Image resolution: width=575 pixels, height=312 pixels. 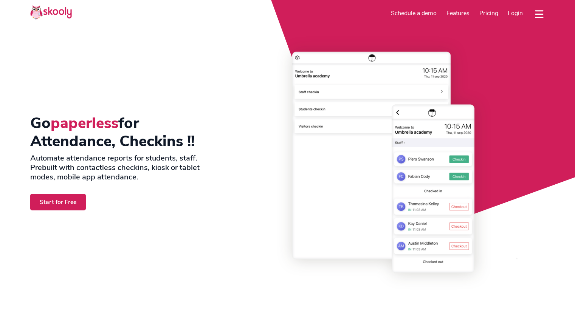 I want to click on h2: Automate attendance reports for students, staff. Prebuilt with contactless checkins, kiosk or tab..., so click(x=127, y=168).